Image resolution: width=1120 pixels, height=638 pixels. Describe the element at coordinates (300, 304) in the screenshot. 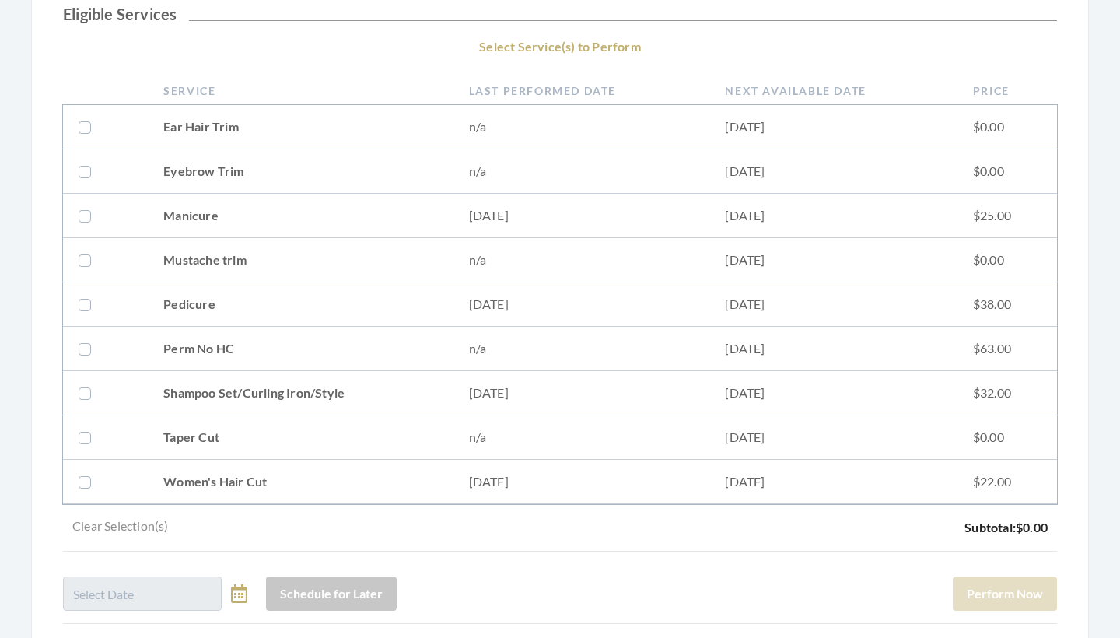

I see `td: Pedicure` at that location.